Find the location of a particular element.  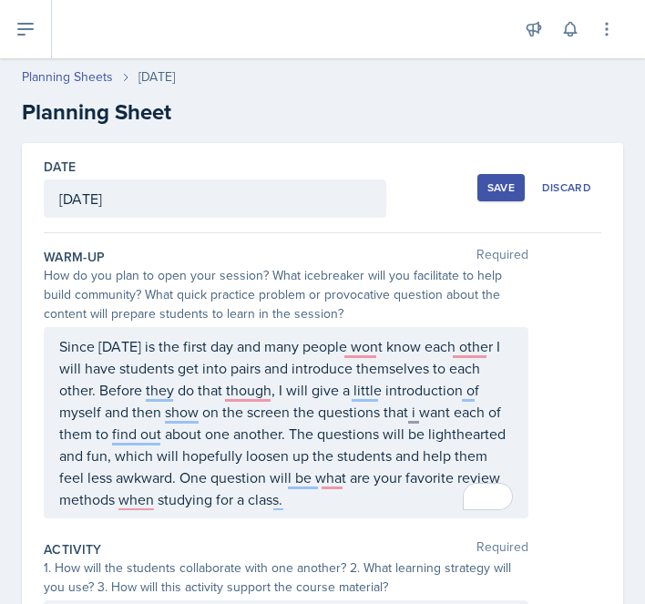

div: How do you plan to open your session? What icebreaker will you facilitate to help build community... is located at coordinates (286, 294).